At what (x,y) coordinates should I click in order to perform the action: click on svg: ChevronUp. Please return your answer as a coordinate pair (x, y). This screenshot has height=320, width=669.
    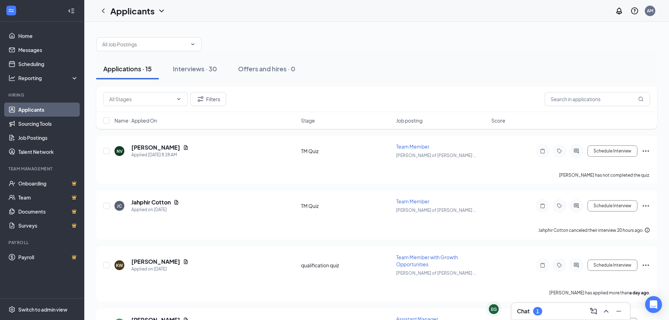
    Looking at the image, I should click on (606, 311).